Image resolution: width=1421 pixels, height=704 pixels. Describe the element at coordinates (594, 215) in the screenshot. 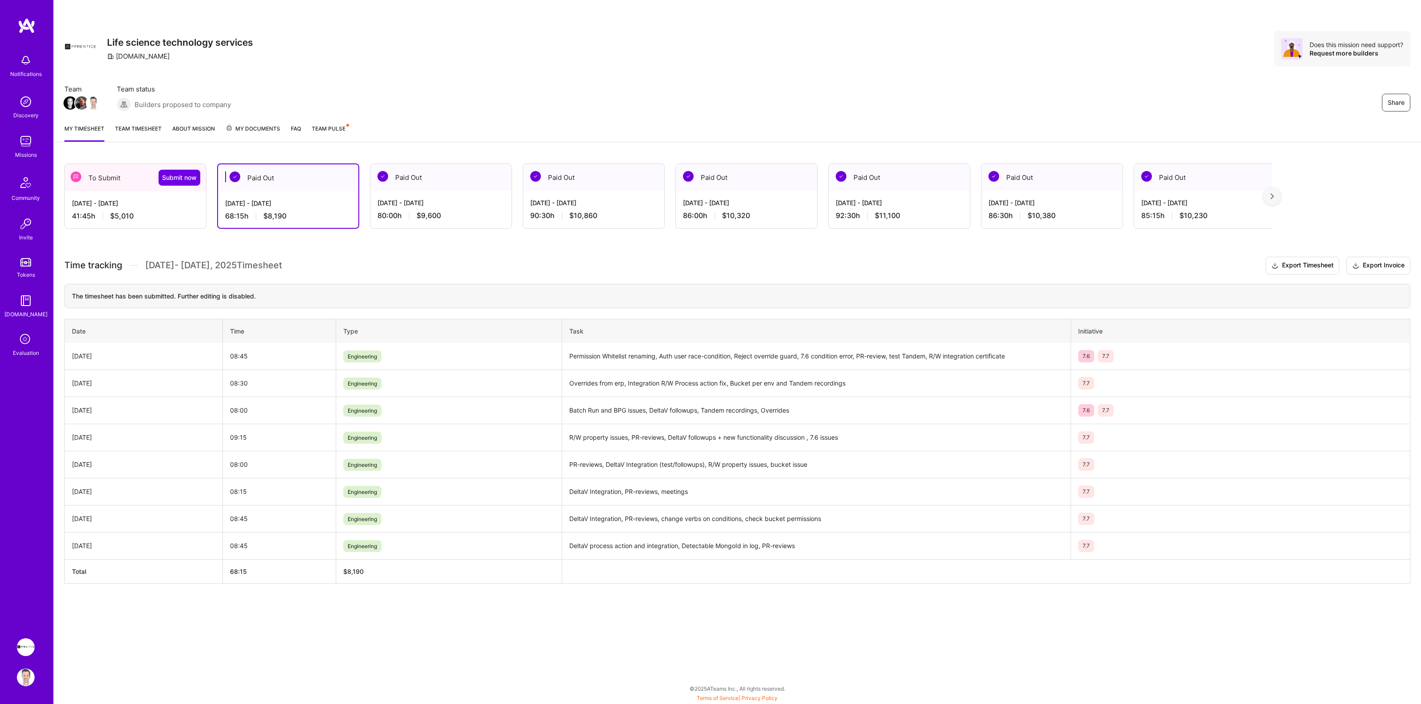

I see `div: 90:30 h` at that location.